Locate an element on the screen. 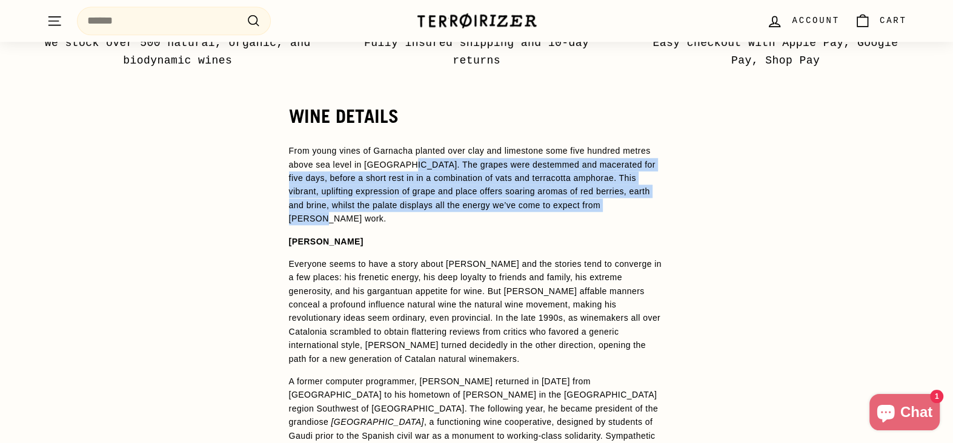 This screenshot has height=443, width=953. inbox-online-store-chat: Shopify online store chat is located at coordinates (905, 414).